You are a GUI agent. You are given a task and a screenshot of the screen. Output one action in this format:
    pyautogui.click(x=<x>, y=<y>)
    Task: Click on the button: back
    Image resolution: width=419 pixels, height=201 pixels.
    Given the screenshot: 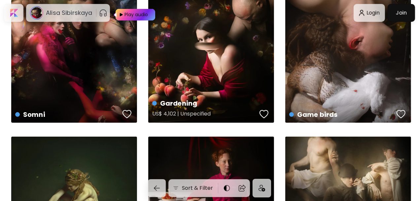 What is the action you would take?
    pyautogui.click(x=157, y=188)
    